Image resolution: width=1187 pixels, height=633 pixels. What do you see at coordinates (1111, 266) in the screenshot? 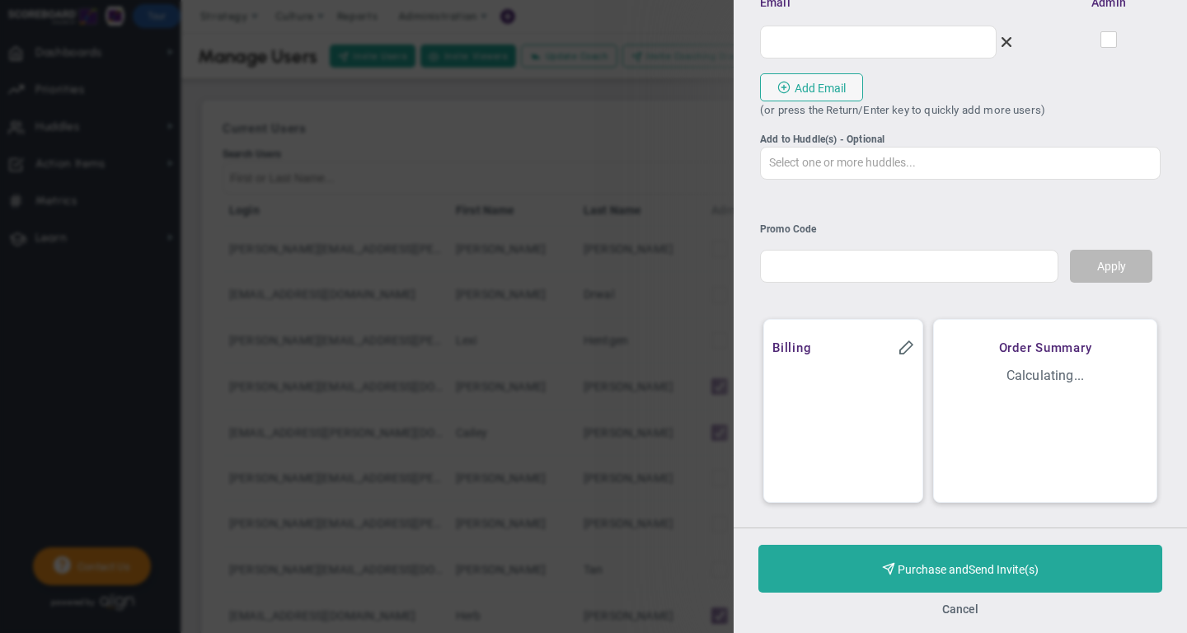
I see `button: Apply` at bounding box center [1111, 266].